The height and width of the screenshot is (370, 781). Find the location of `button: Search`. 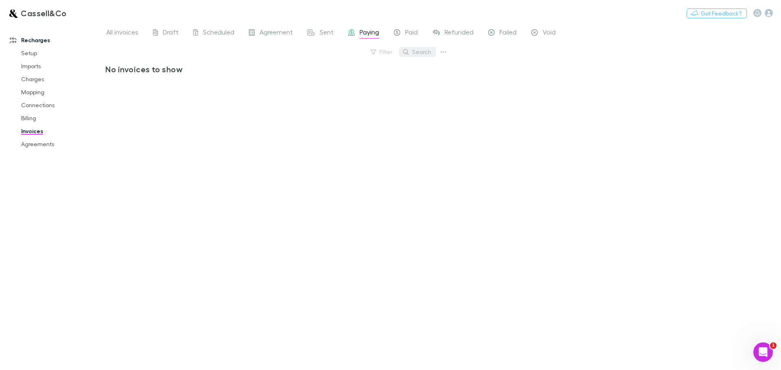

button: Search is located at coordinates (417, 52).